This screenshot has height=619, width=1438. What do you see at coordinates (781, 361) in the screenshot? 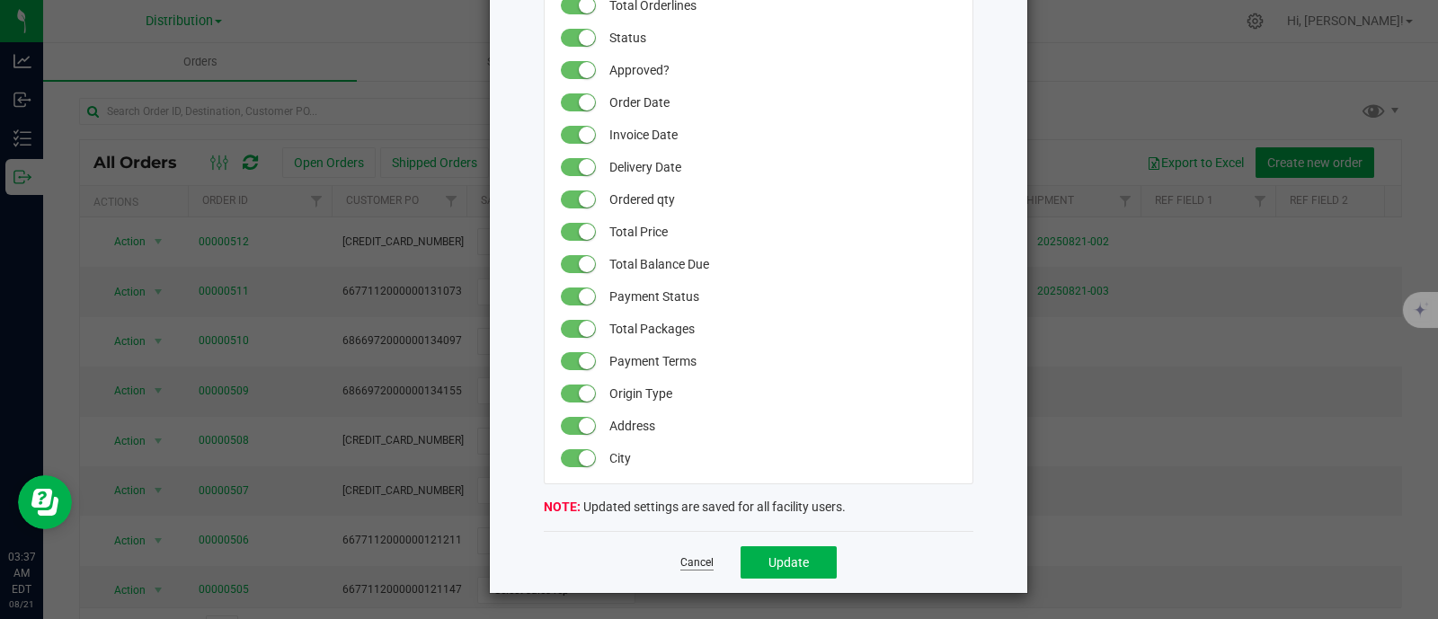
I see `span: Payment Terms` at bounding box center [781, 361].